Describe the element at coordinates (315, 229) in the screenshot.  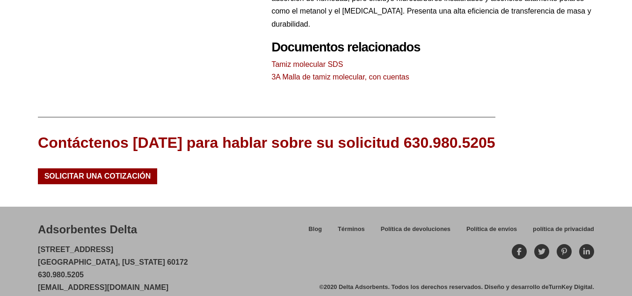
I see `font: Blog` at that location.